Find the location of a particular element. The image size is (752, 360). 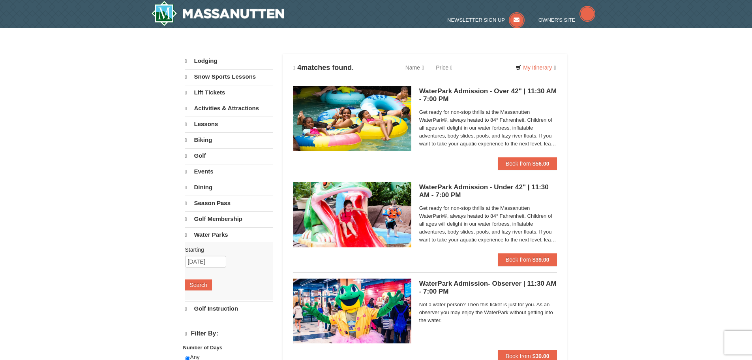

strong: $56.00 is located at coordinates (541, 164).